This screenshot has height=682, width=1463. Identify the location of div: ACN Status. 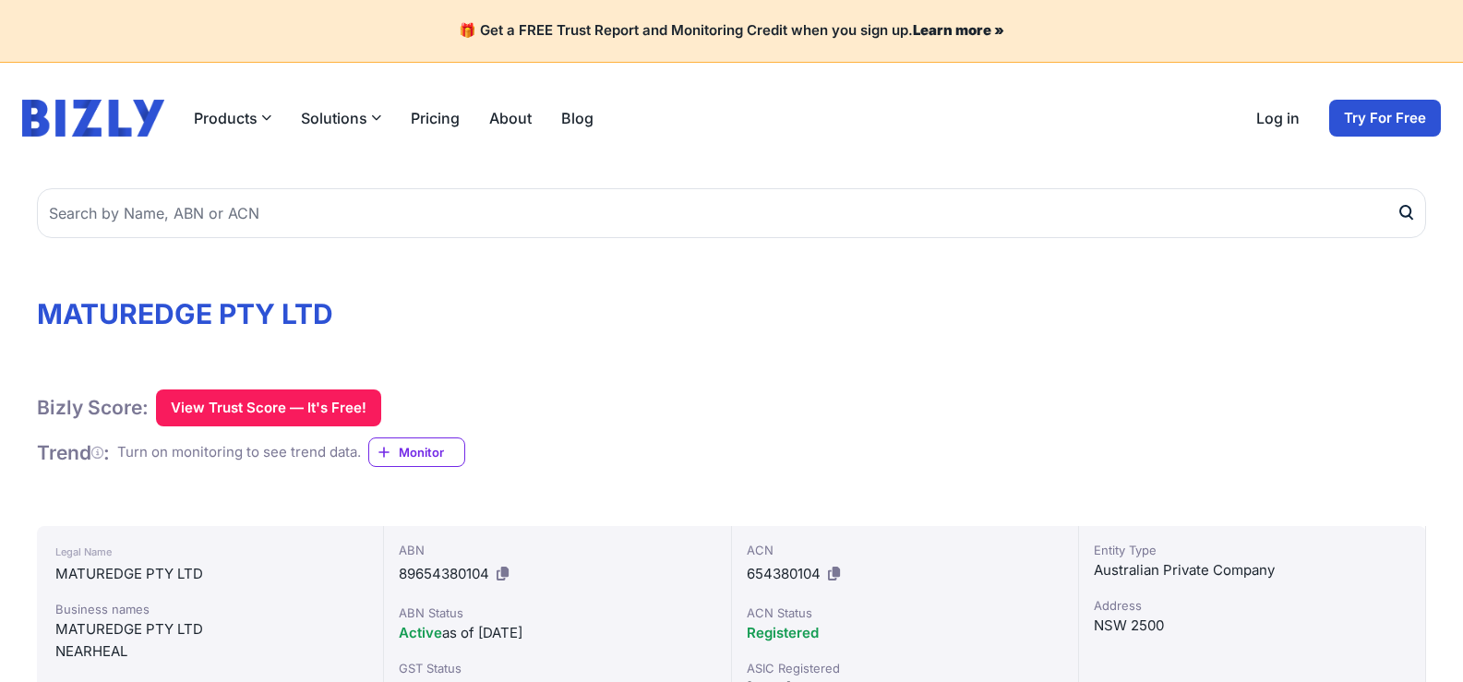
(904, 613).